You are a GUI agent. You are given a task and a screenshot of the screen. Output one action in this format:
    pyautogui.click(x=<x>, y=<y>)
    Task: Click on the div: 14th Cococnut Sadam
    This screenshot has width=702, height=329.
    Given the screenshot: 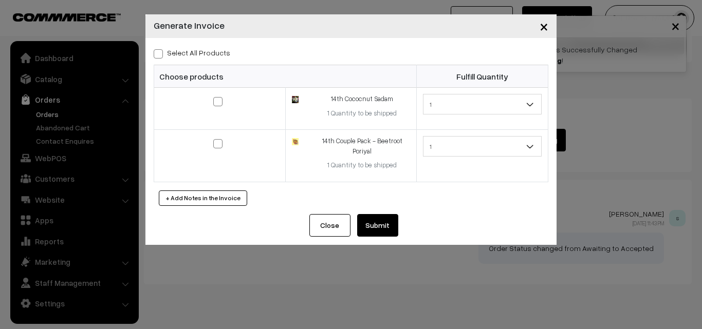 What is the action you would take?
    pyautogui.click(x=362, y=99)
    